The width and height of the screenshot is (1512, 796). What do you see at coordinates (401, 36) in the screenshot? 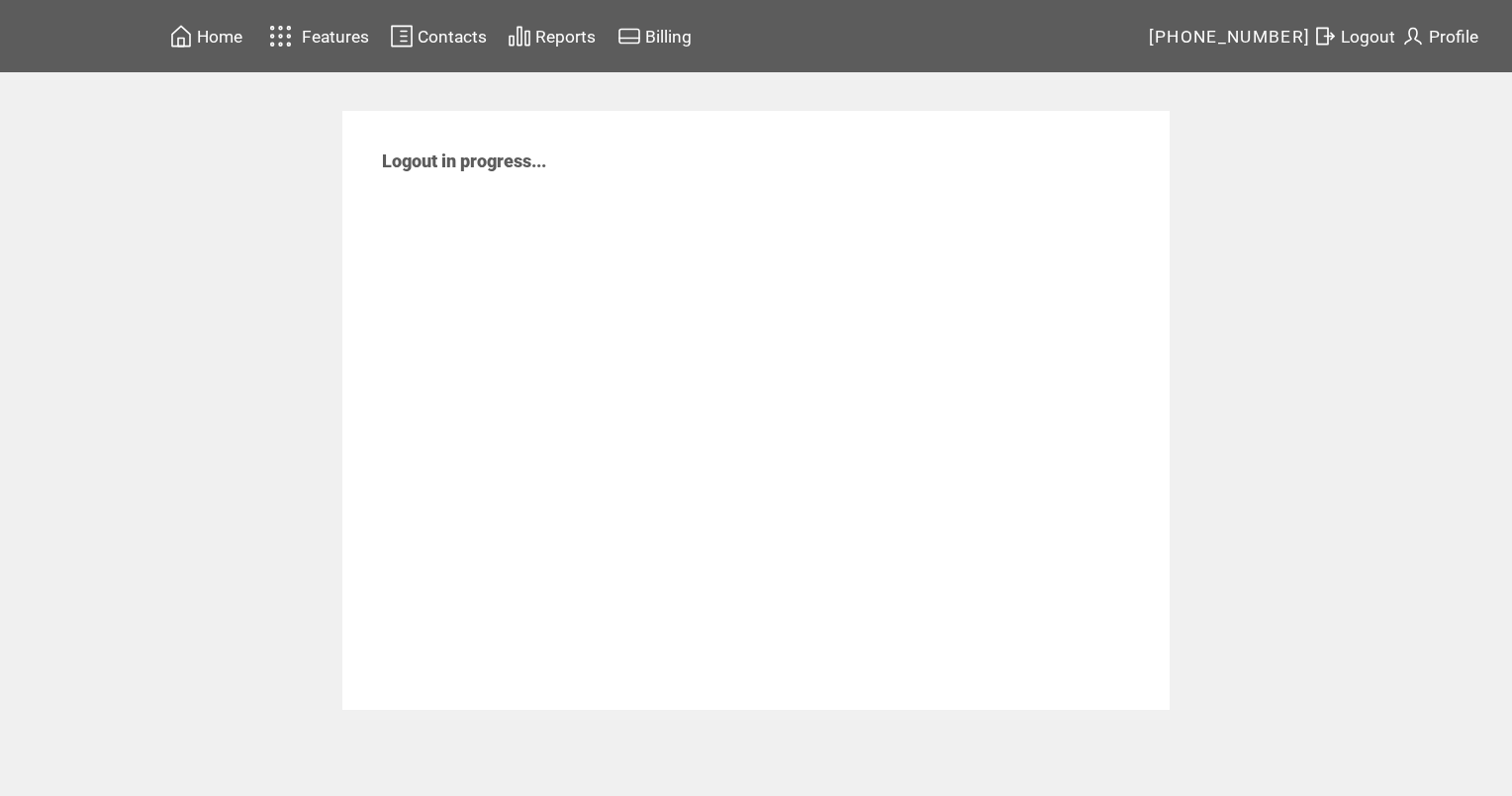
I see `img: contacts.svg` at bounding box center [401, 36].